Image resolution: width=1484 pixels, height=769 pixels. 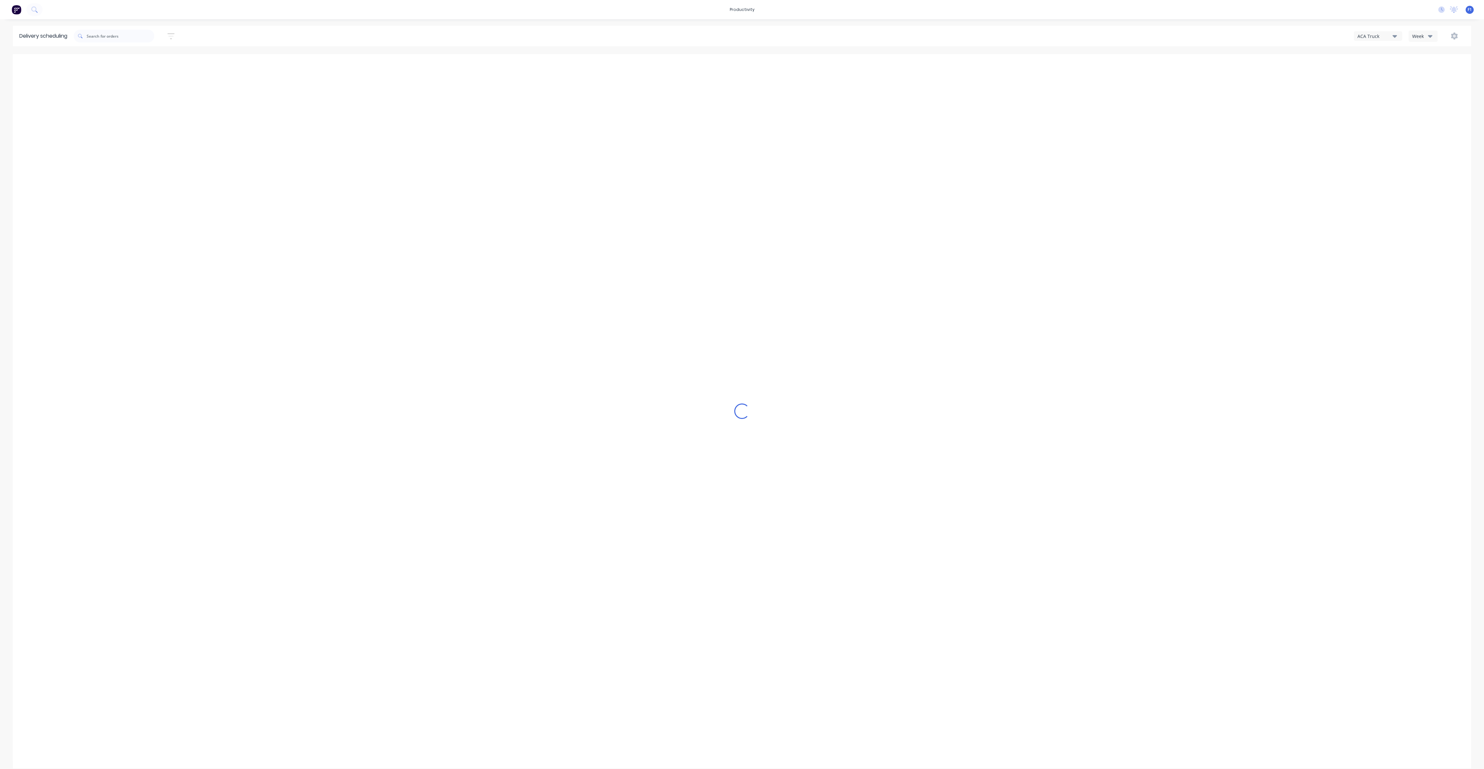 What do you see at coordinates (16, 10) in the screenshot?
I see `img: Factory` at bounding box center [16, 10].